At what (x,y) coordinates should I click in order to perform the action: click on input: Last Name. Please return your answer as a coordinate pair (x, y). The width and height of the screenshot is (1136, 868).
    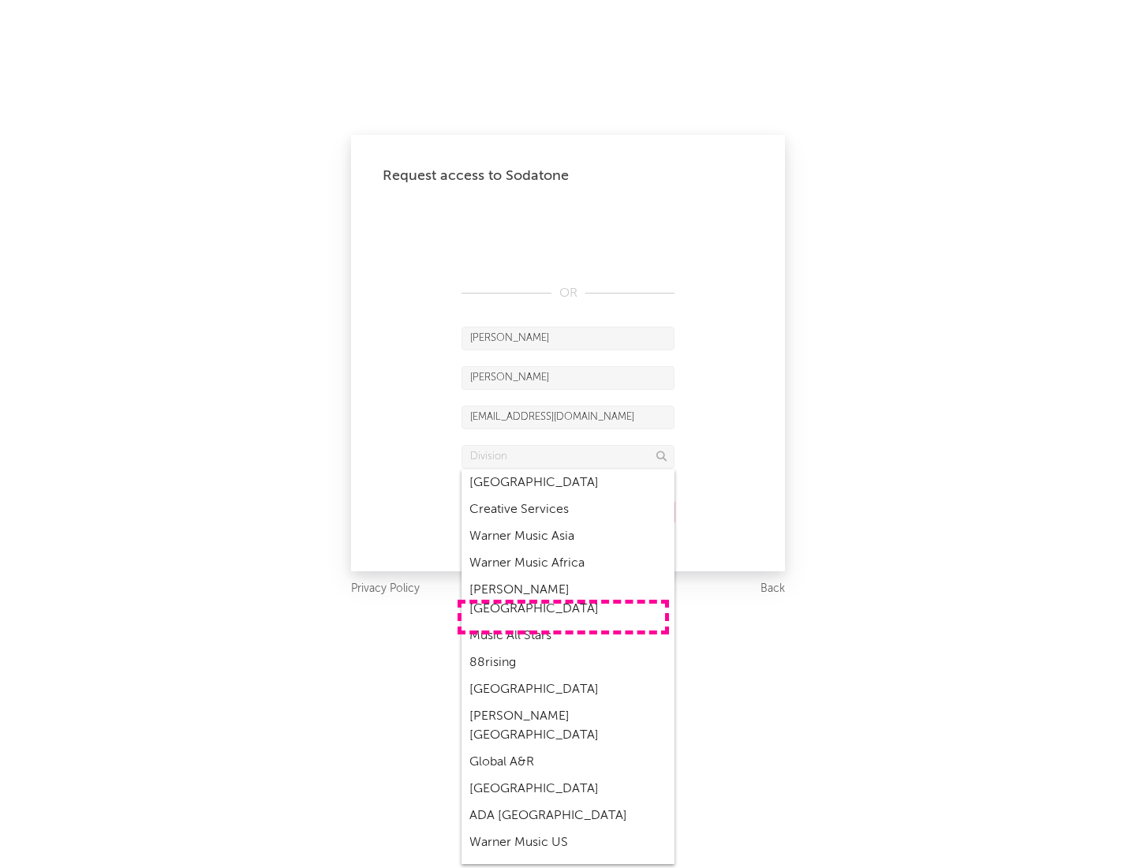
    Looking at the image, I should click on (568, 378).